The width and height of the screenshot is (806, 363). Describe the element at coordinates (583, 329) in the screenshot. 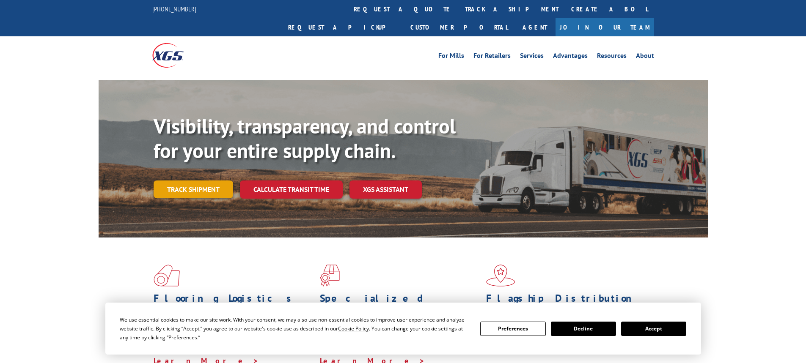

I see `button: Decline` at that location.